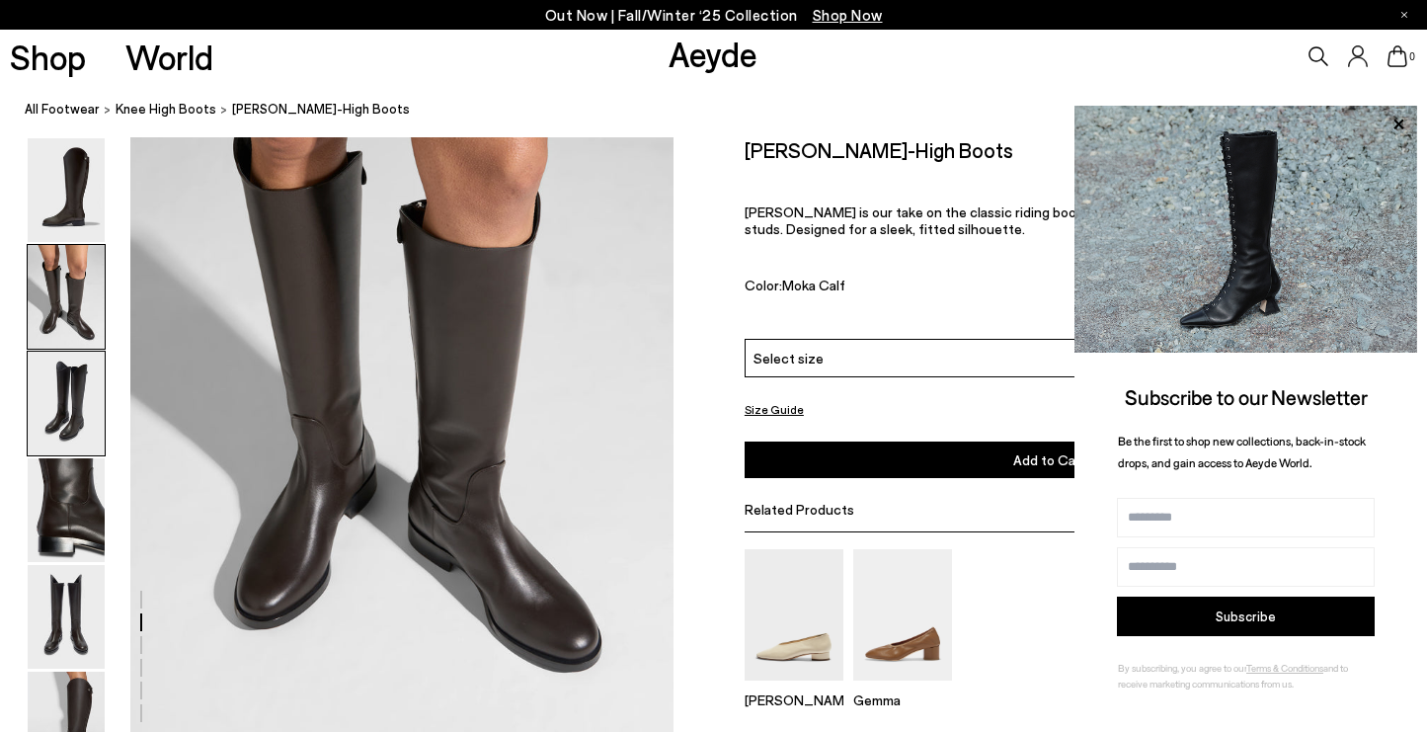 The width and height of the screenshot is (1427, 732). I want to click on span: Select size, so click(788, 357).